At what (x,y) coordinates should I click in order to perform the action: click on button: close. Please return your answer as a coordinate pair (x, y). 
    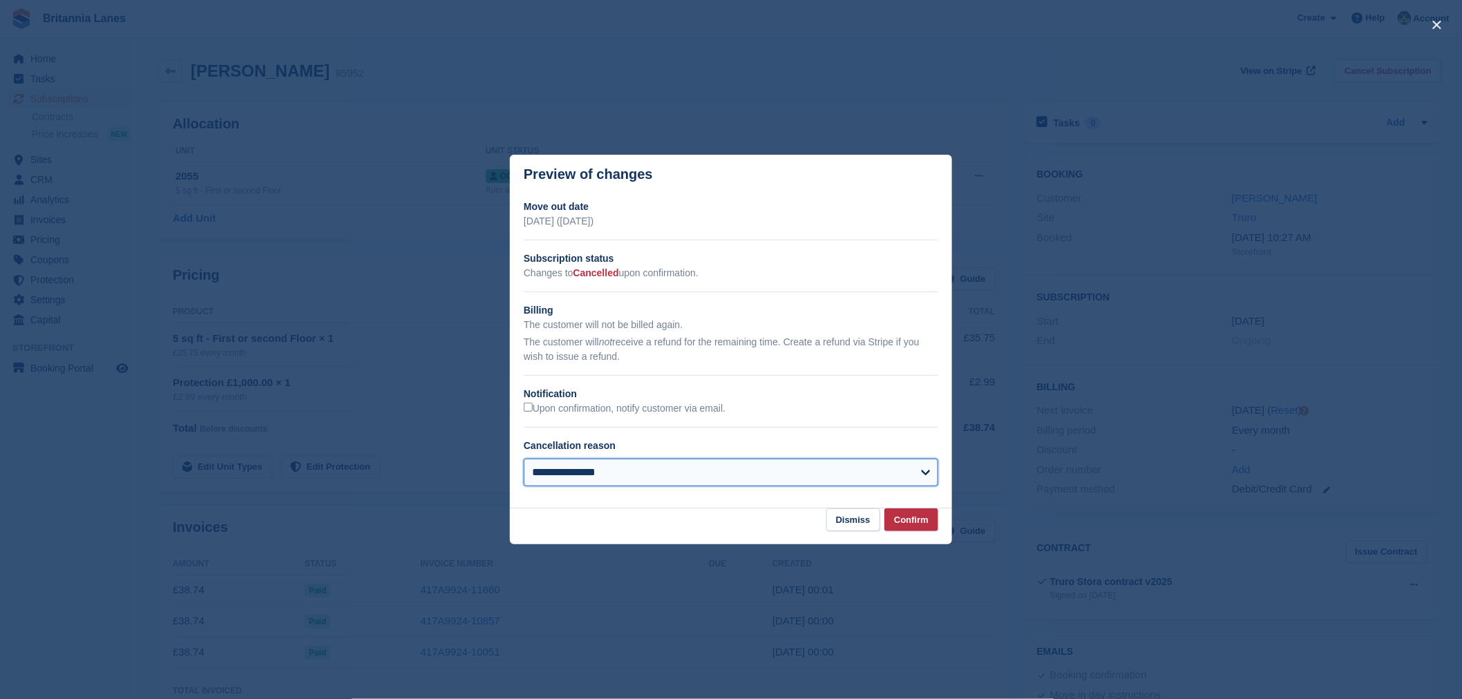
    Looking at the image, I should click on (1438, 25).